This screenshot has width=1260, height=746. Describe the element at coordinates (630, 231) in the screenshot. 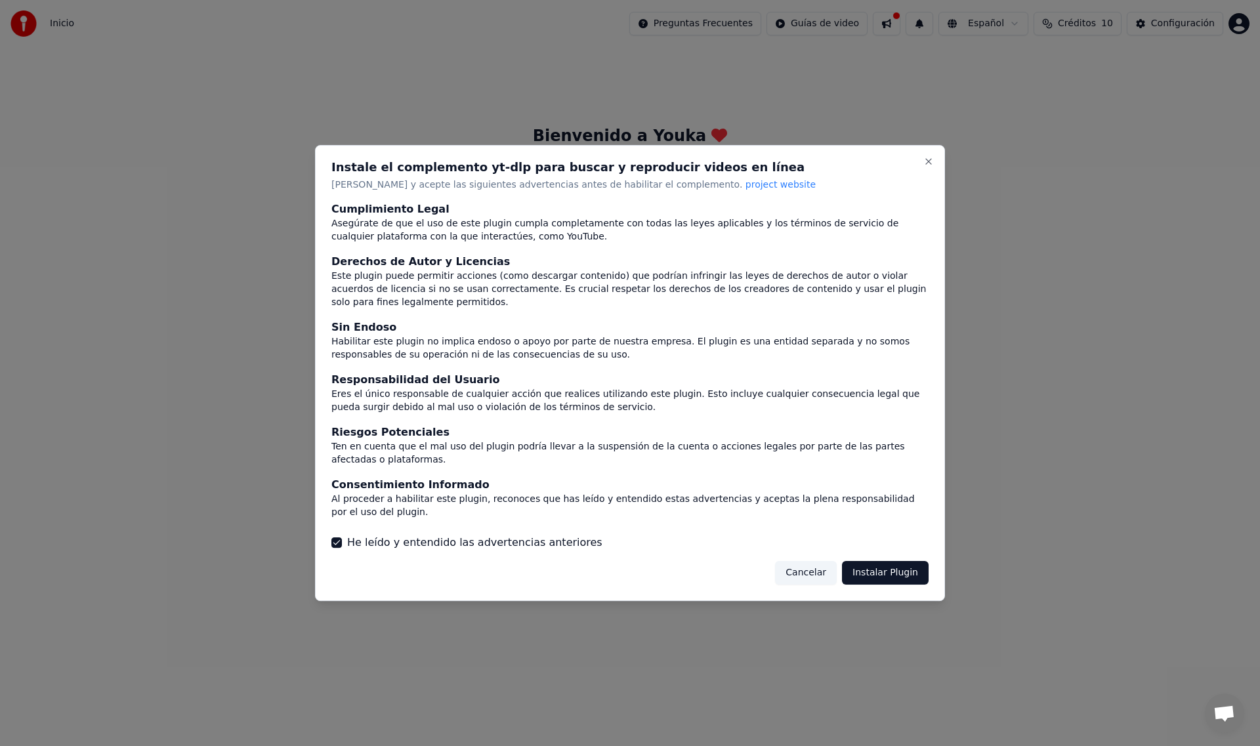

I see `div: Asegúrate de que el uso de este plugin cumpla completamente con todas las leyes aplicables y los ...` at that location.